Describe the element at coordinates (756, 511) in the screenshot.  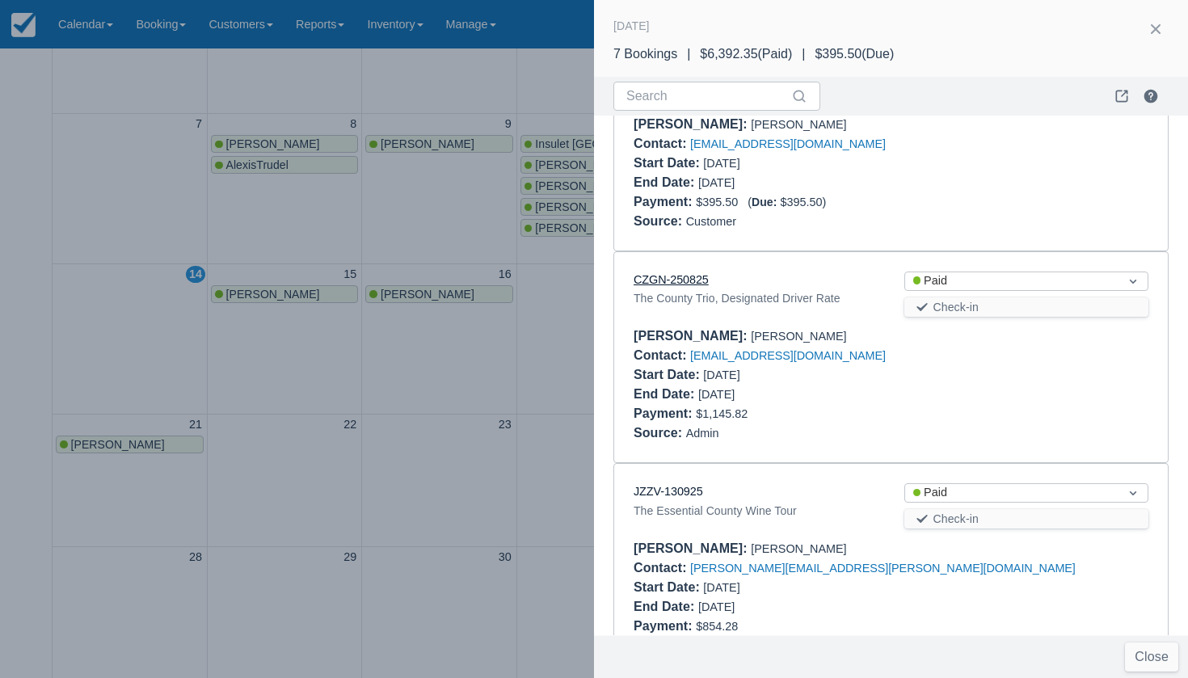
I see `div: The Essential County Wine Tour` at that location.